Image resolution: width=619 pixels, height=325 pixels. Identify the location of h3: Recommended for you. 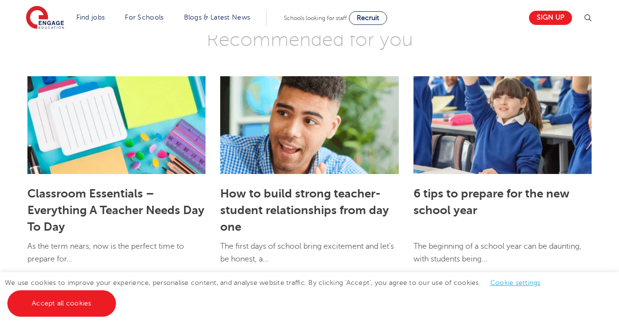
(309, 40).